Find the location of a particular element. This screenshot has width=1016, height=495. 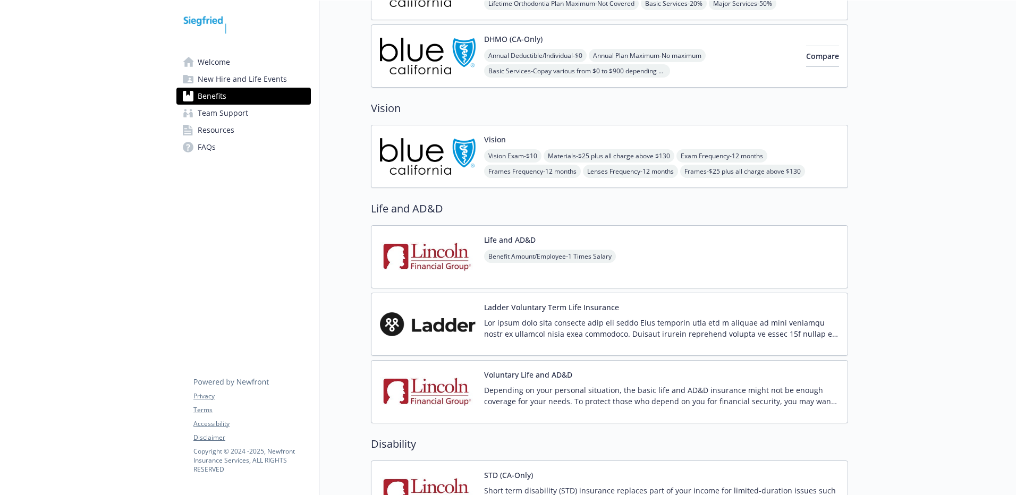

a: Disclaimer is located at coordinates (252, 438).